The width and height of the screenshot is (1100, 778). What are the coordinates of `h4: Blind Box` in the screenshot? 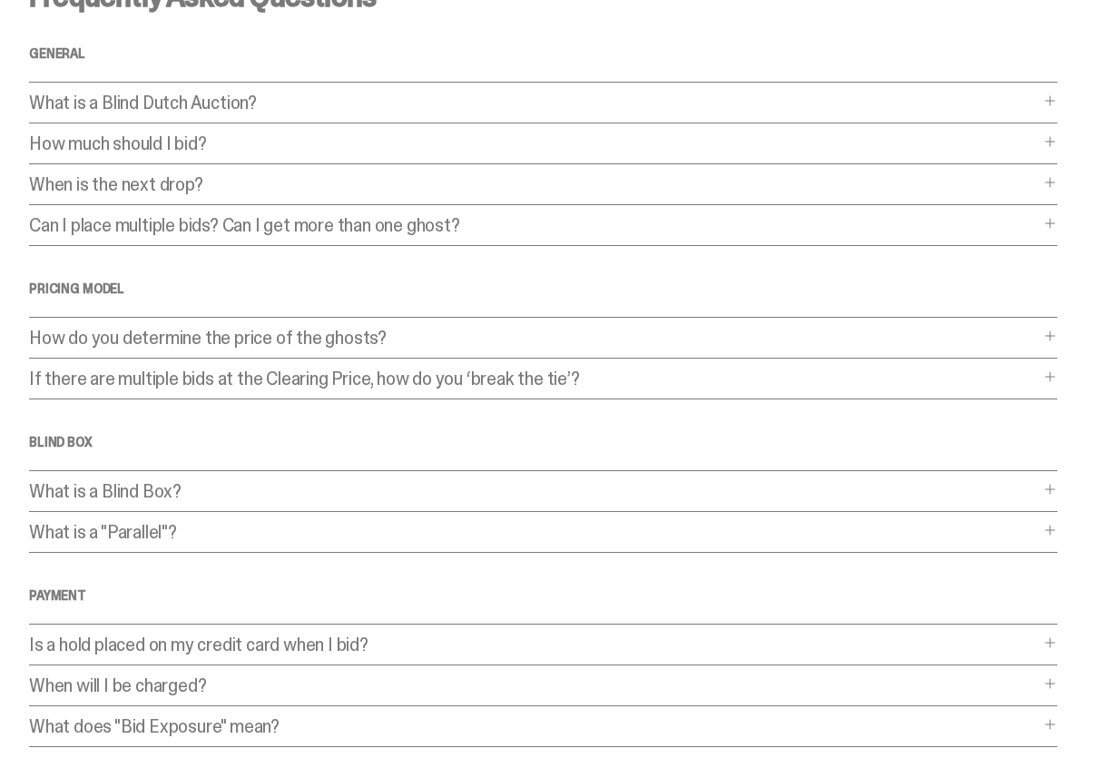 It's located at (543, 442).